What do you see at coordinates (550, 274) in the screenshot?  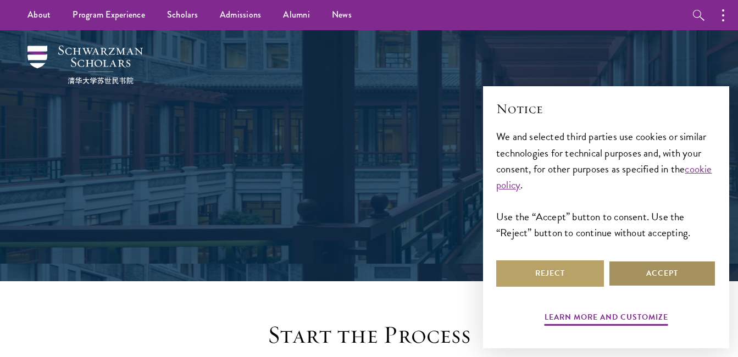 I see `button: Reject` at bounding box center [550, 274].